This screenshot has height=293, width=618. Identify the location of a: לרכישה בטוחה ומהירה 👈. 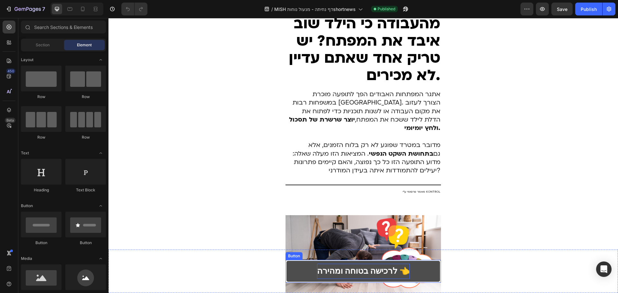
(254, 253).